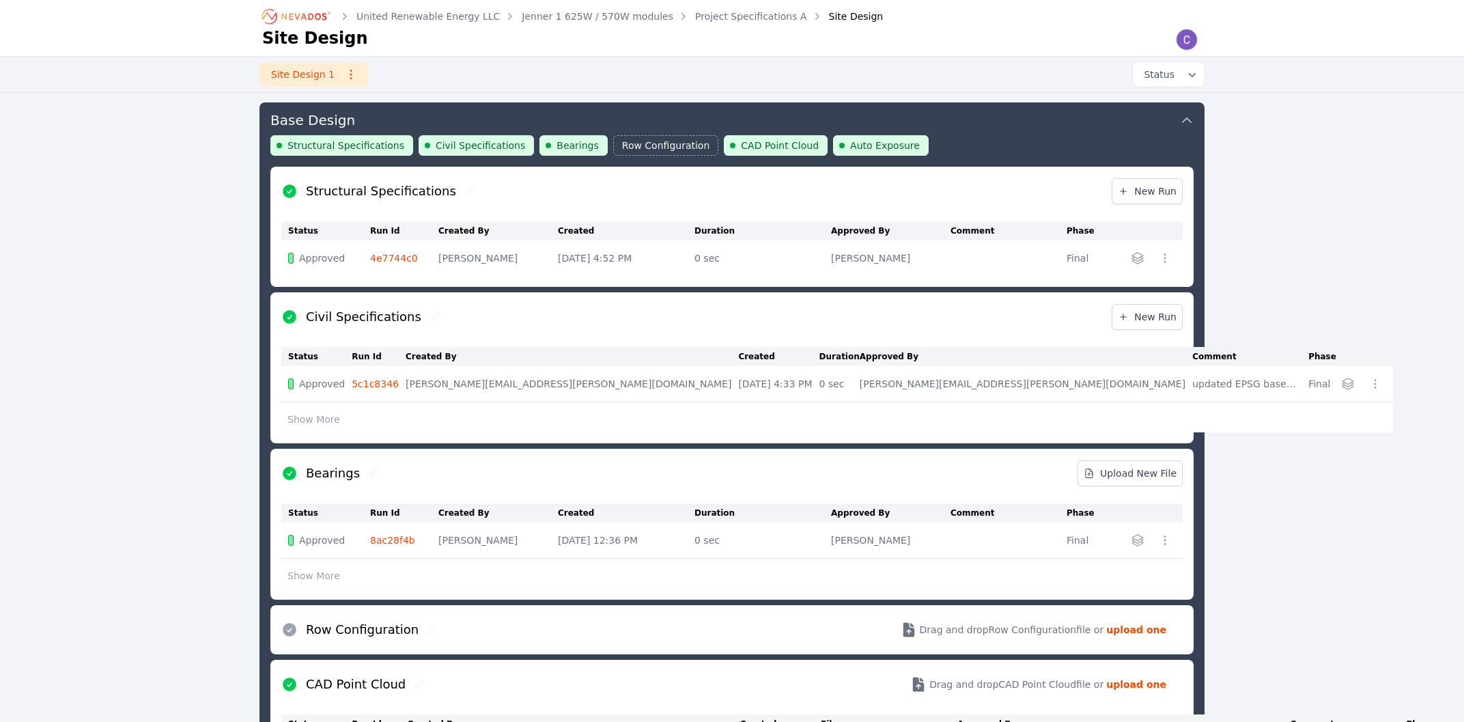 Image resolution: width=1464 pixels, height=722 pixels. Describe the element at coordinates (363, 317) in the screenshot. I see `h2: Civil Specifications` at that location.